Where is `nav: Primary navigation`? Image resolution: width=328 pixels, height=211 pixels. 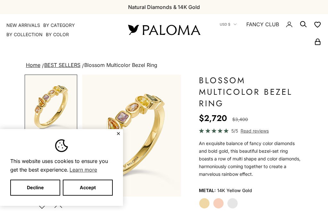 nav: Primary navigation is located at coordinates (60, 30).